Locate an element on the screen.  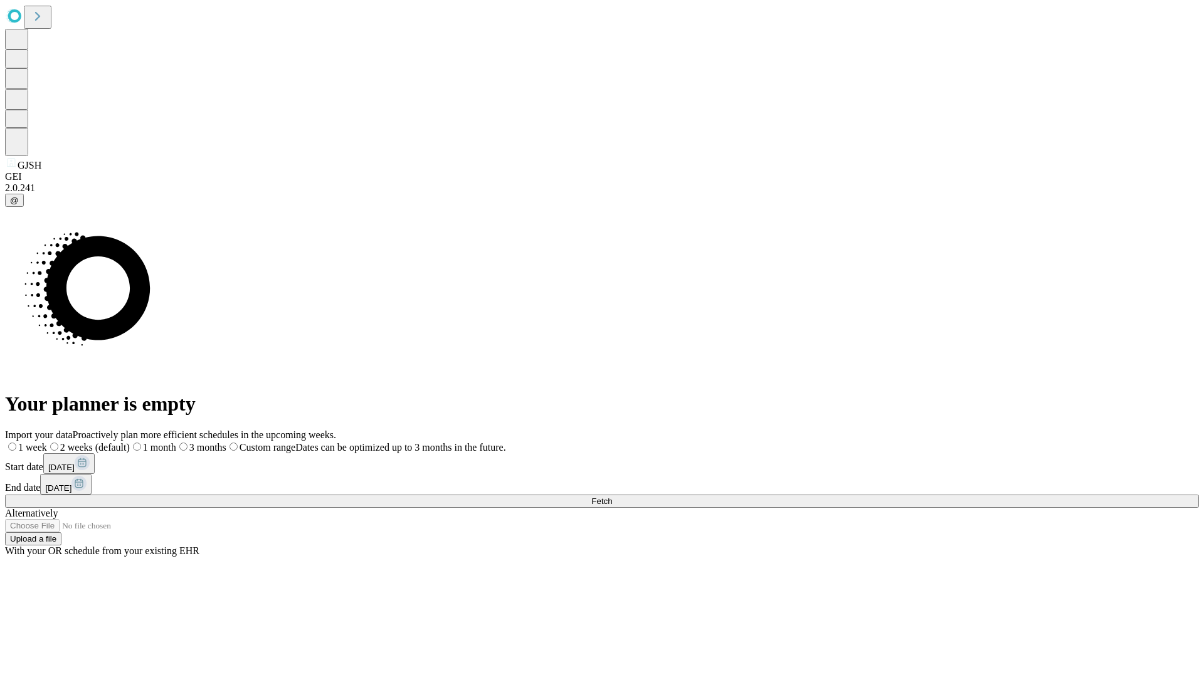
div: End date is located at coordinates (602, 484).